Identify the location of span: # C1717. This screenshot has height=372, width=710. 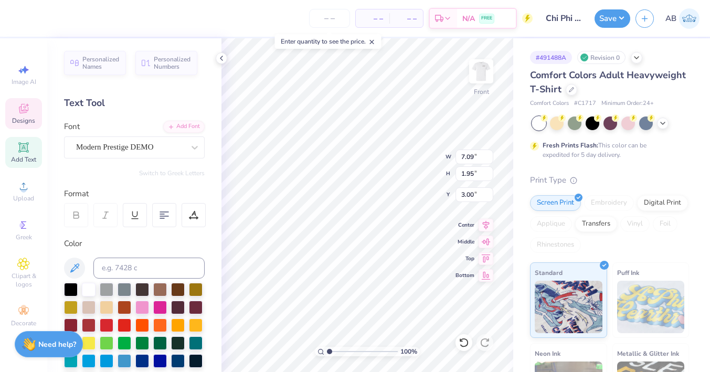
(585, 103).